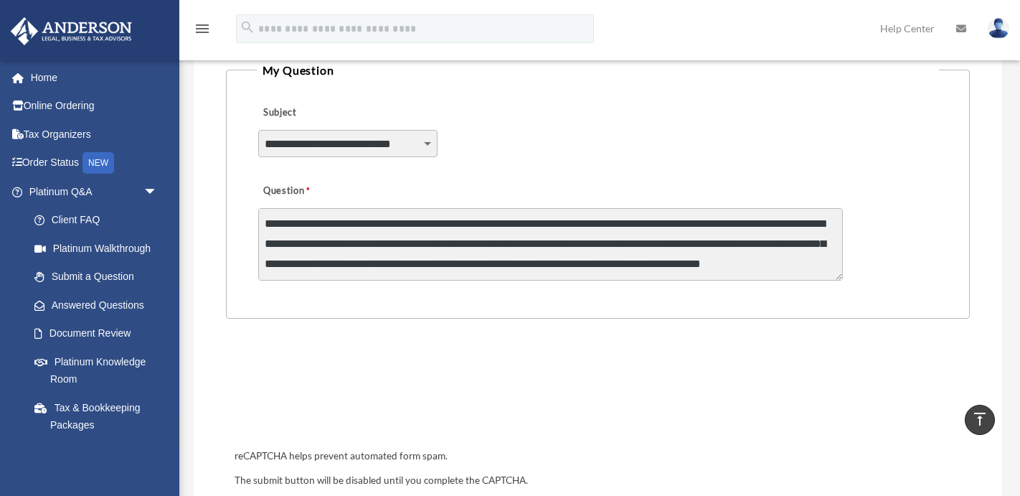 The image size is (1020, 496). Describe the element at coordinates (98, 163) in the screenshot. I see `div: NEW` at that location.